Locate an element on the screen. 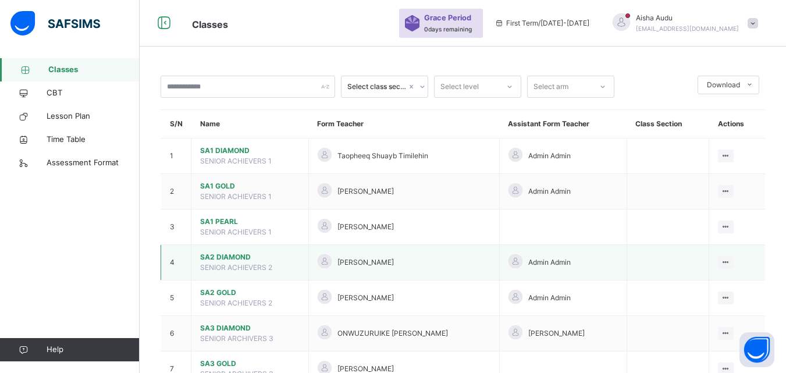 This screenshot has height=373, width=786. span: SA2 DIAMOND is located at coordinates (250, 257).